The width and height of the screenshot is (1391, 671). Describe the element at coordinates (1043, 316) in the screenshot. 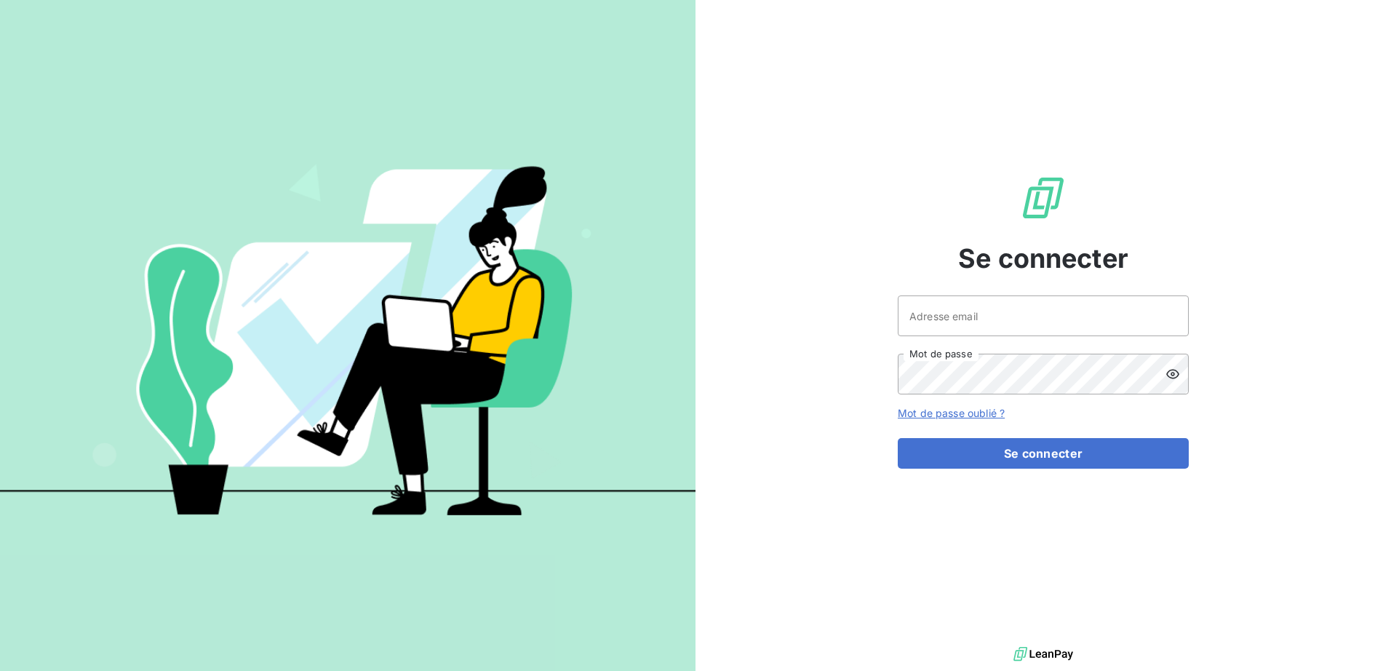

I see `input: placeholder` at that location.